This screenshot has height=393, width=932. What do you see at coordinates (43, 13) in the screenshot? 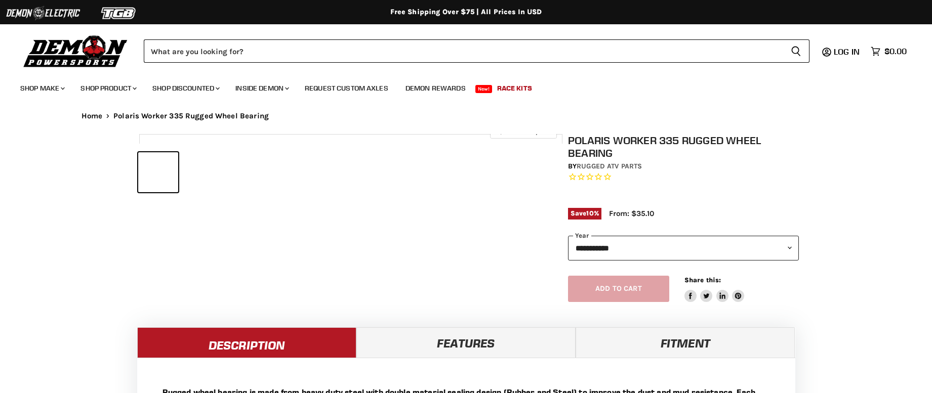
I see `img: Demon Electric Logo 2` at bounding box center [43, 13].